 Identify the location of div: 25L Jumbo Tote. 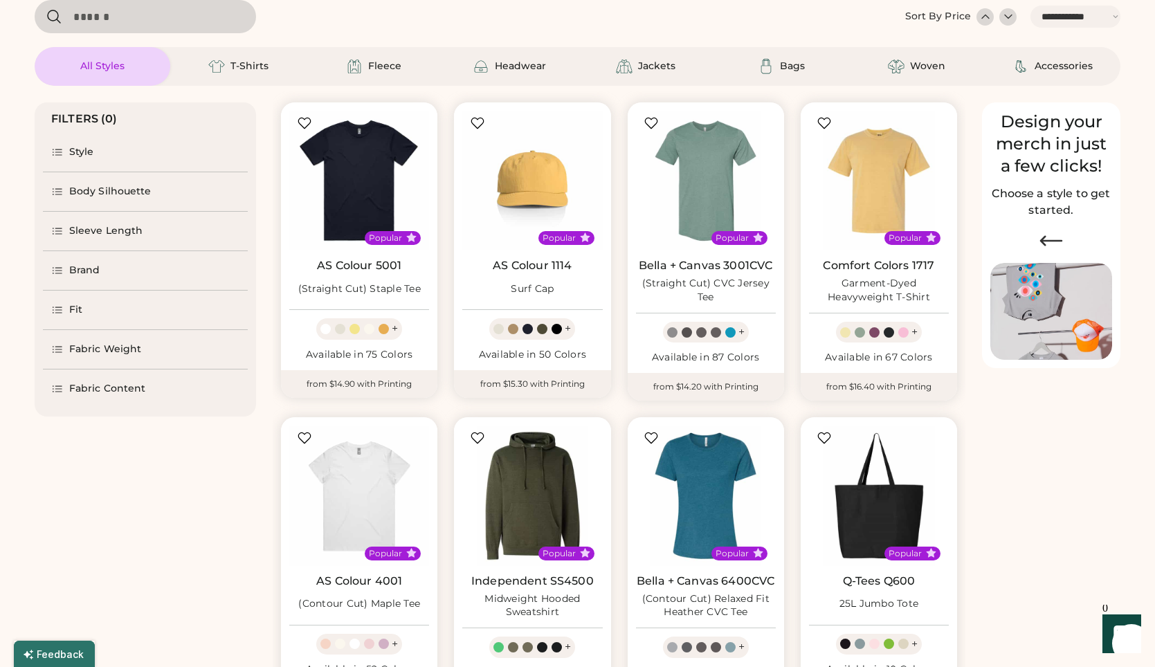
(879, 604).